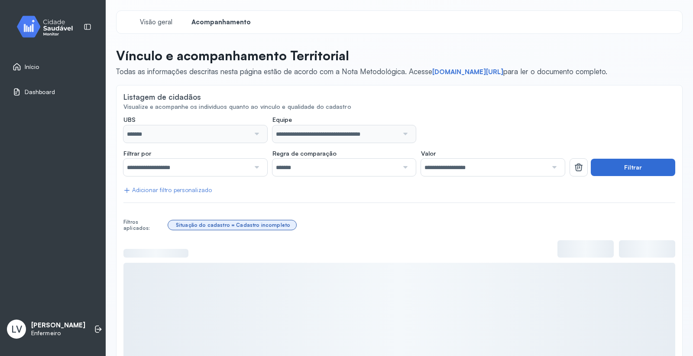 The width and height of the screenshot is (693, 356). I want to click on div: Adicionar filtro personalizado, so click(168, 190).